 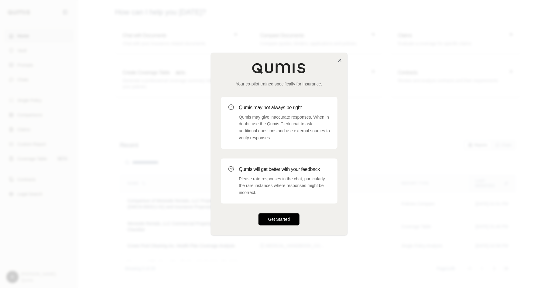 I want to click on h3: Qumis will get better with your feedback, so click(x=285, y=169).